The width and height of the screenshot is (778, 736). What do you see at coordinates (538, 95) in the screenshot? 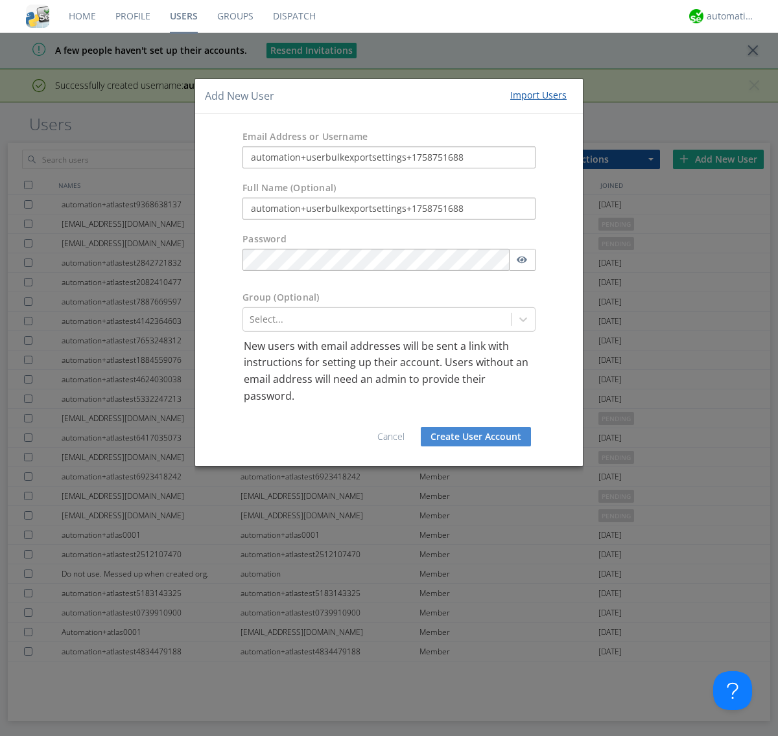
I see `div: Import Users` at bounding box center [538, 95].